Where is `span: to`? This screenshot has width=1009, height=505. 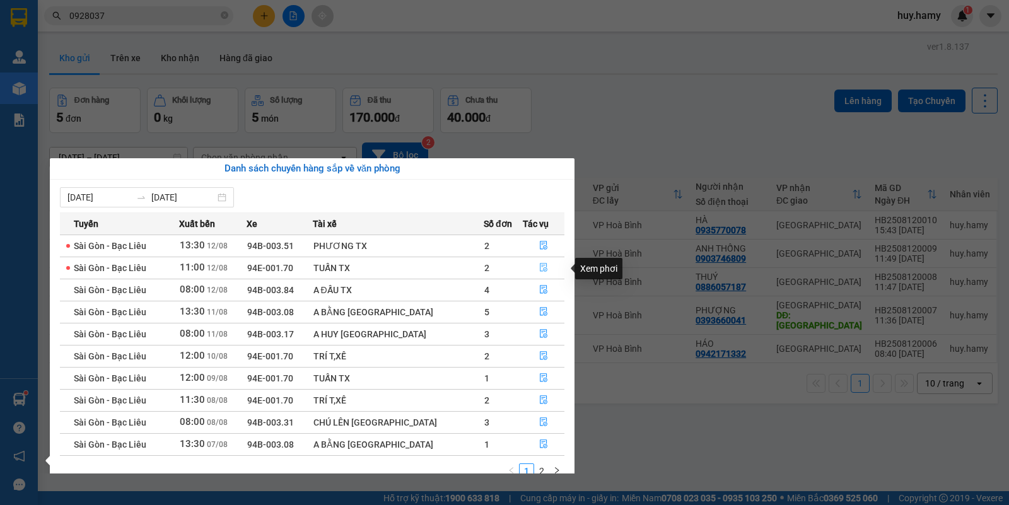
span: to is located at coordinates (141, 197).